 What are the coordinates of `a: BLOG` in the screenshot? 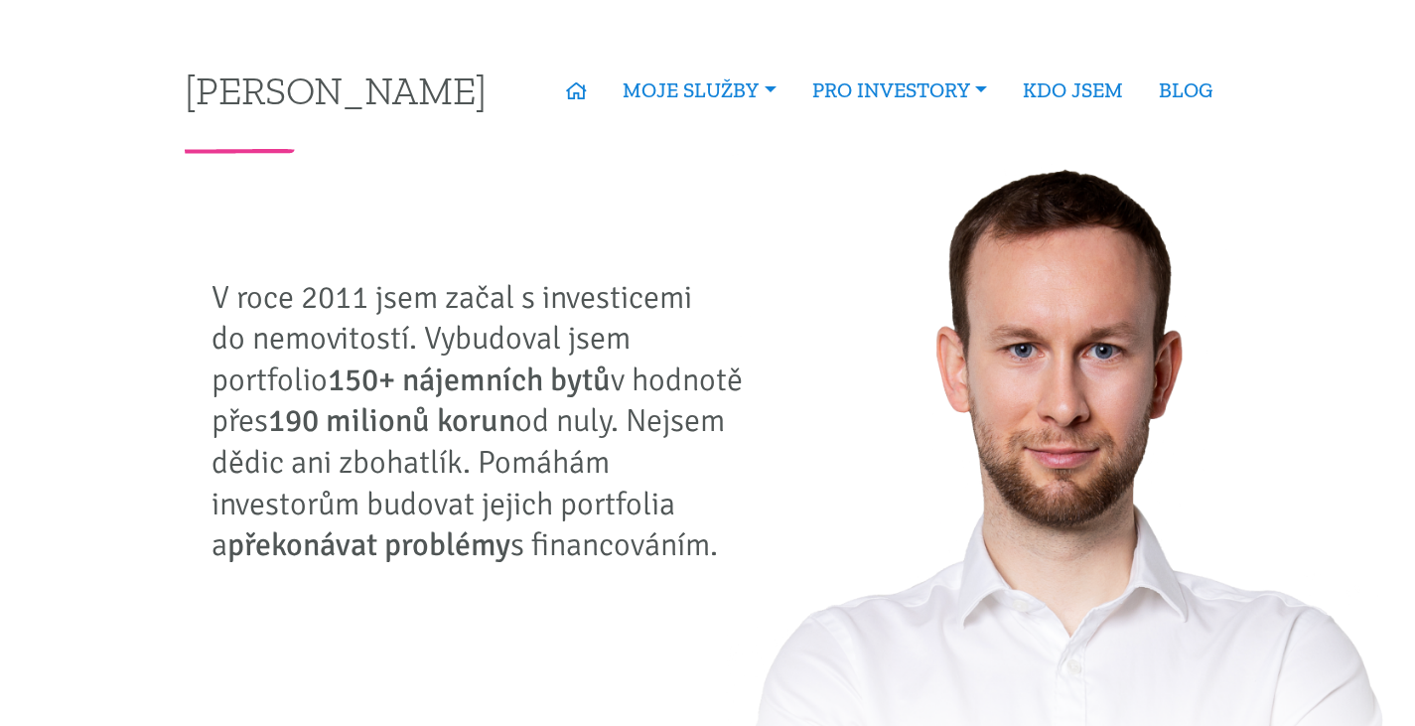 It's located at (1186, 90).